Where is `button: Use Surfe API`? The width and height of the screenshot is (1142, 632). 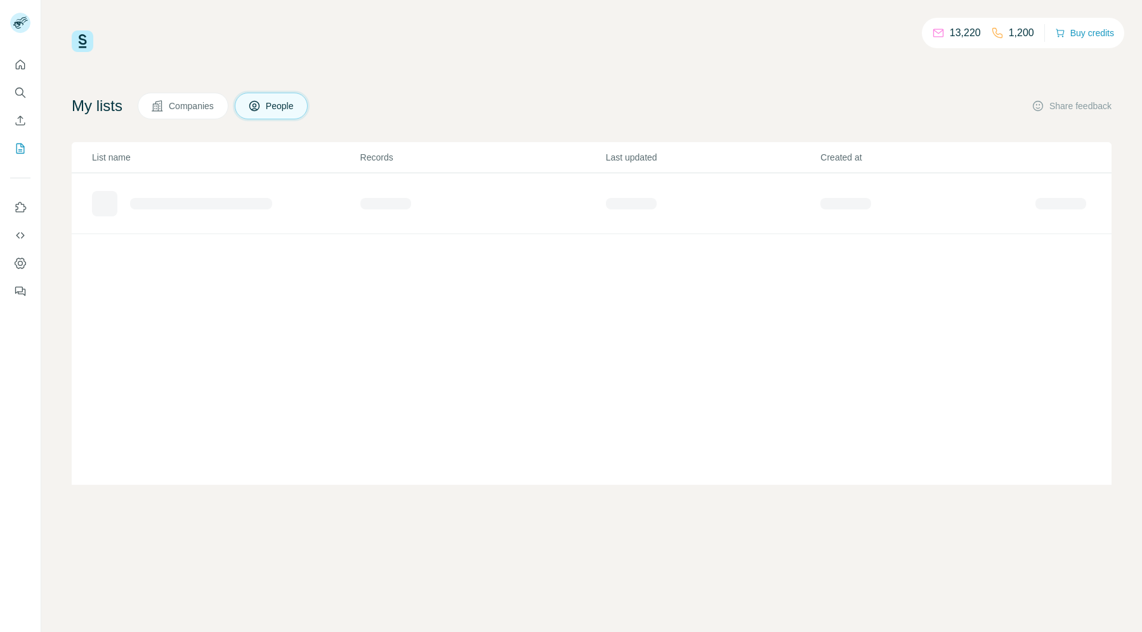 button: Use Surfe API is located at coordinates (20, 235).